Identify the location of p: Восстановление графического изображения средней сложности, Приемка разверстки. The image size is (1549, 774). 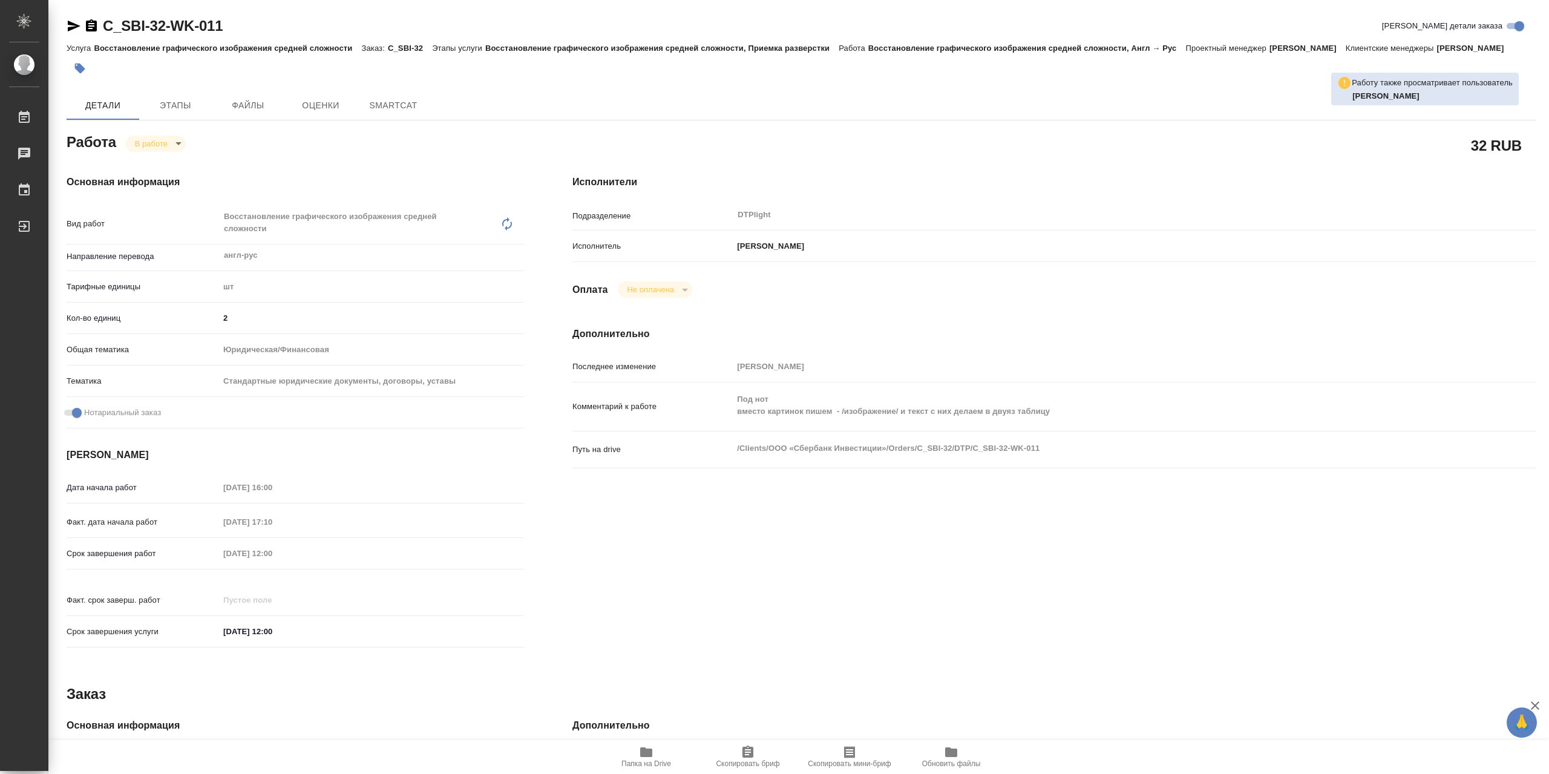
(662, 48).